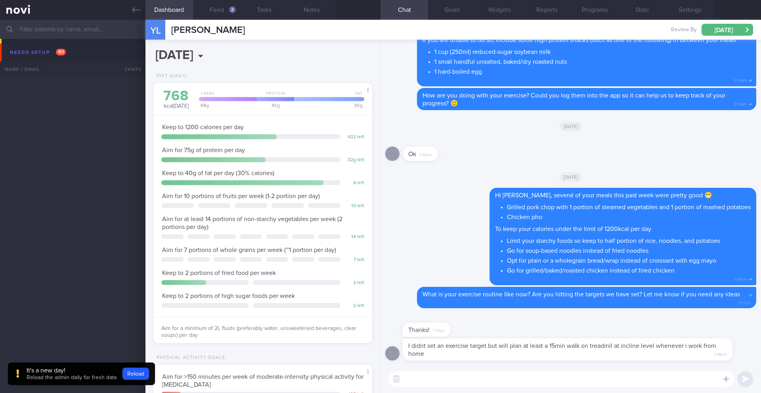 Image resolution: width=761 pixels, height=393 pixels. I want to click on button: Reload, so click(136, 374).